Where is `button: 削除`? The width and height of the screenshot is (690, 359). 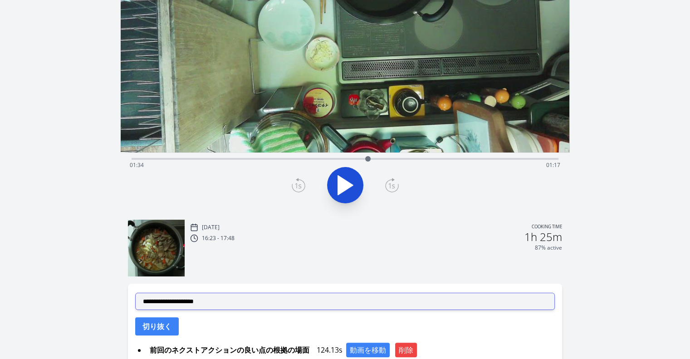
button: 削除 is located at coordinates (406, 350).